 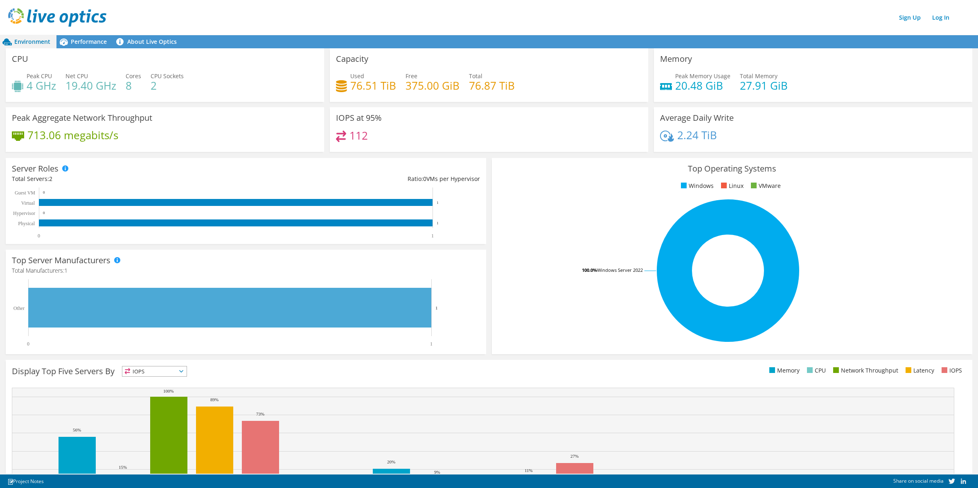 What do you see at coordinates (783, 370) in the screenshot?
I see `li: Memory` at bounding box center [783, 370].